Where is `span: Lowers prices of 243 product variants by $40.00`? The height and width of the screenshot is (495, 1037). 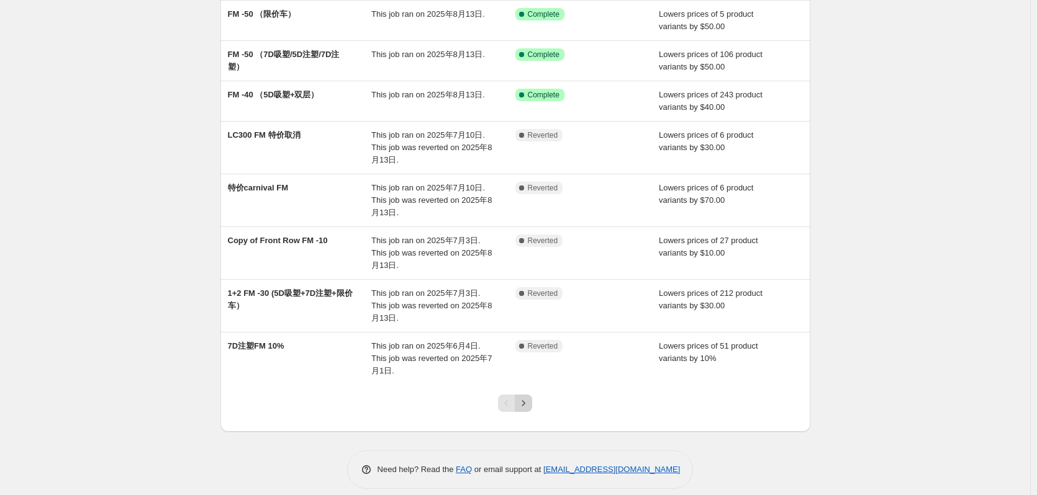
span: Lowers prices of 243 product variants by $40.00 is located at coordinates (710, 101).